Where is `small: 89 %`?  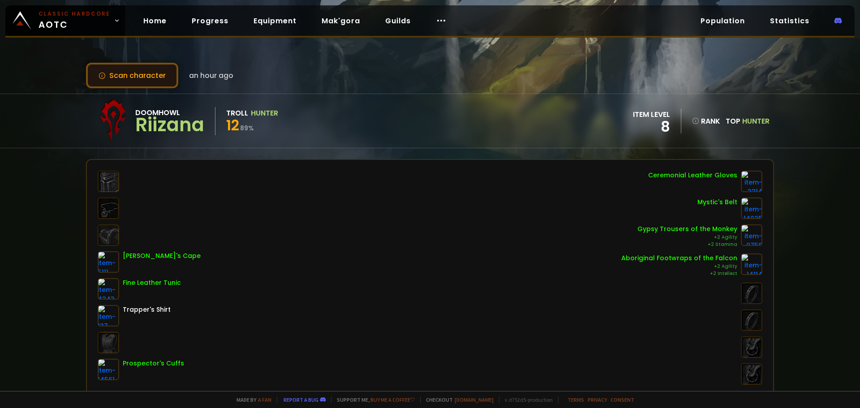 small: 89 % is located at coordinates (247, 128).